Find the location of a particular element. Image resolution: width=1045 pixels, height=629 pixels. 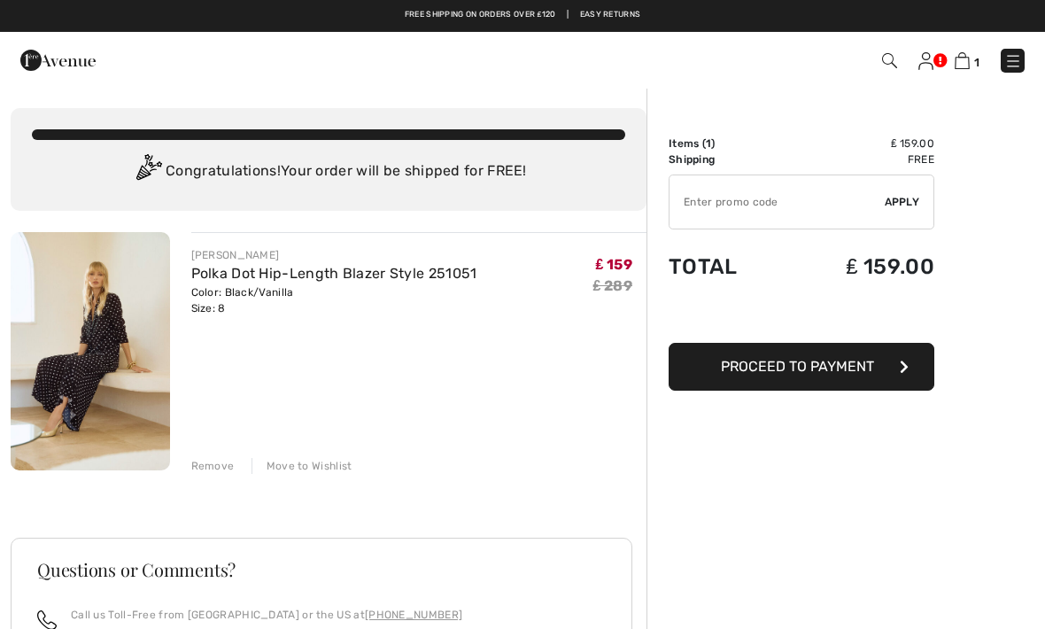

span: Apply is located at coordinates (902, 202).